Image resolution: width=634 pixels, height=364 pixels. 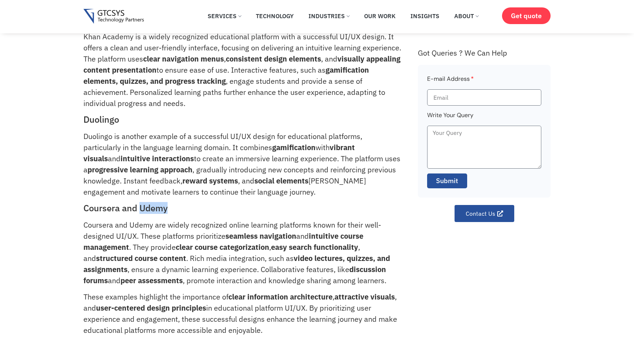 What do you see at coordinates (224, 16) in the screenshot?
I see `a: Services` at bounding box center [224, 16].